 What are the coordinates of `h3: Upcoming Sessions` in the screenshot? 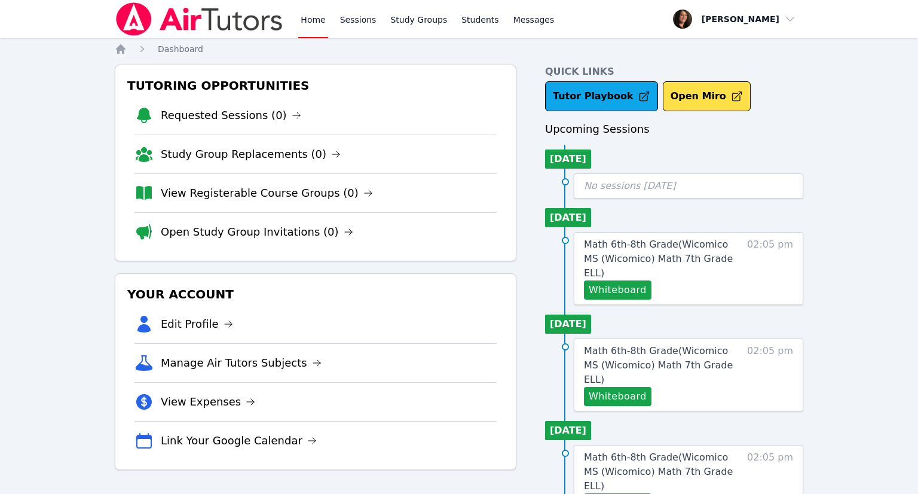 It's located at (674, 129).